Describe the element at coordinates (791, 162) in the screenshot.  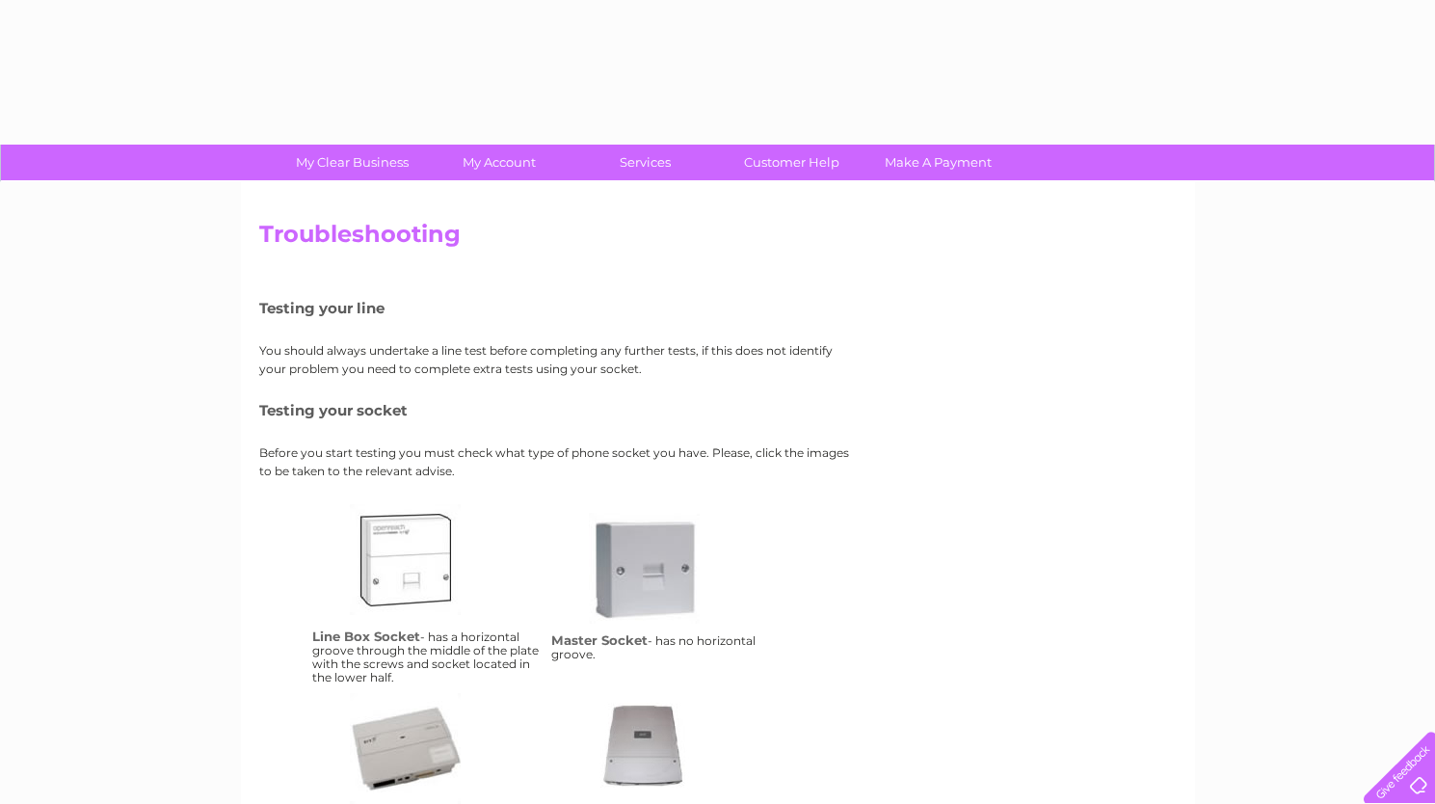
I see `a: Customer Help` at that location.